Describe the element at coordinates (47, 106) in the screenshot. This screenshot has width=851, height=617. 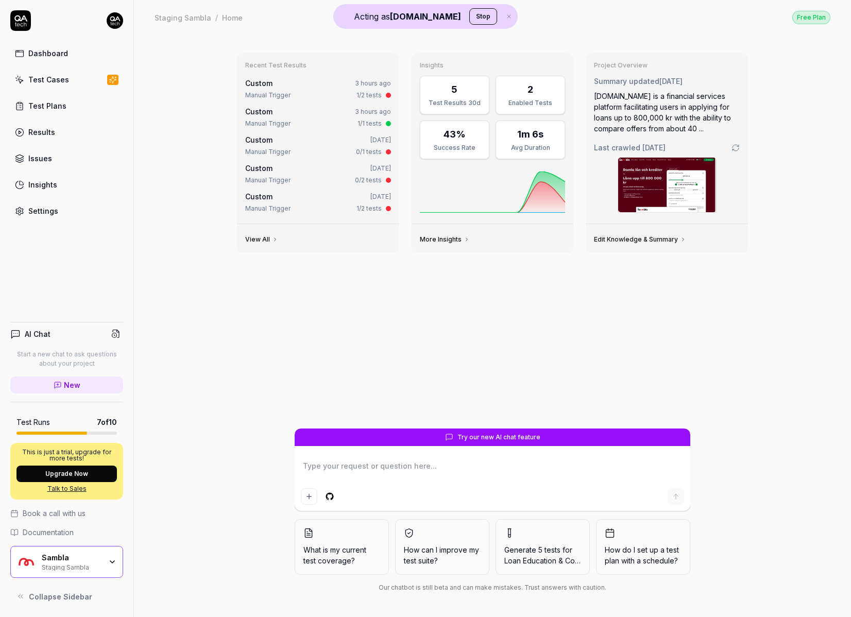
I see `div: Test Plans` at that location.